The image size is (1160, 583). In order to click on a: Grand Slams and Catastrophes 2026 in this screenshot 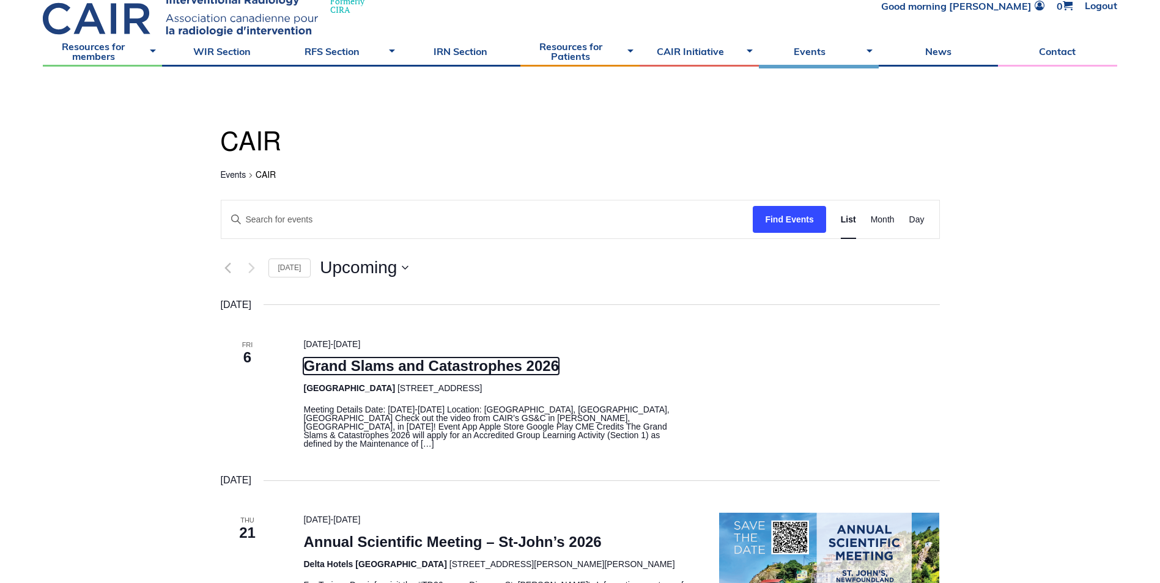, I will do `click(431, 366)`.